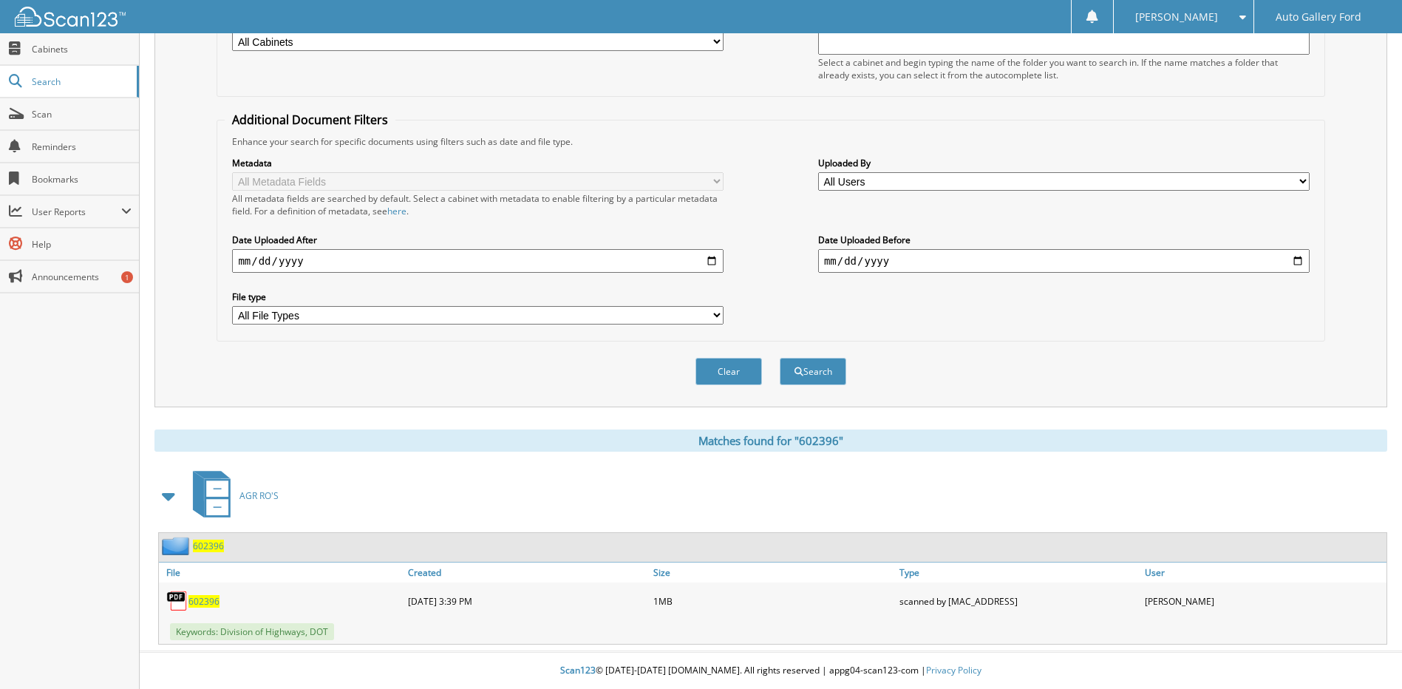 This screenshot has height=689, width=1402. I want to click on span: Auto Gallery Ford, so click(1318, 17).